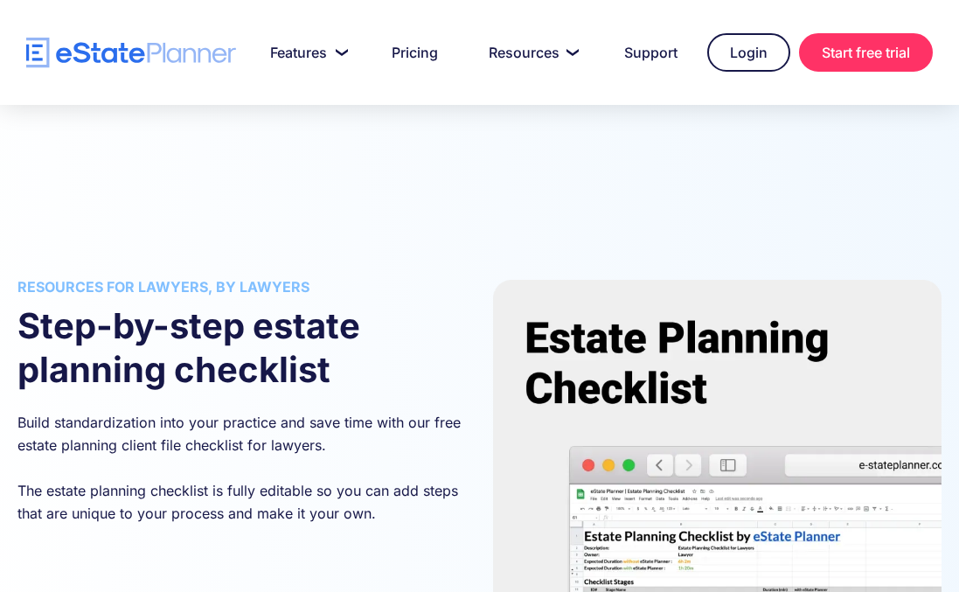 This screenshot has width=959, height=592. What do you see at coordinates (242, 348) in the screenshot?
I see `h2: Step-by-step estate planning checklist` at bounding box center [242, 348].